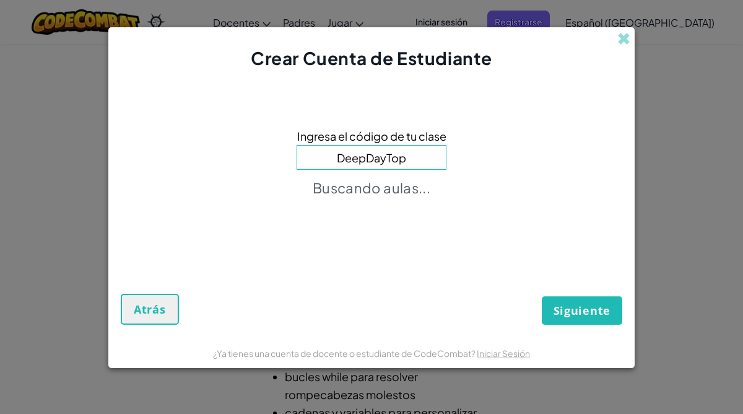 The height and width of the screenshot is (414, 743). Describe the element at coordinates (372, 58) in the screenshot. I see `span: Crear Cuenta de Estudiante` at that location.